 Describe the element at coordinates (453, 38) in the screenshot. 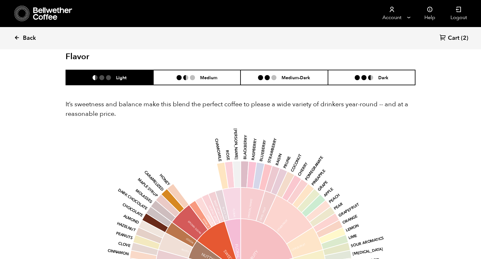

I see `span: Cart` at that location.